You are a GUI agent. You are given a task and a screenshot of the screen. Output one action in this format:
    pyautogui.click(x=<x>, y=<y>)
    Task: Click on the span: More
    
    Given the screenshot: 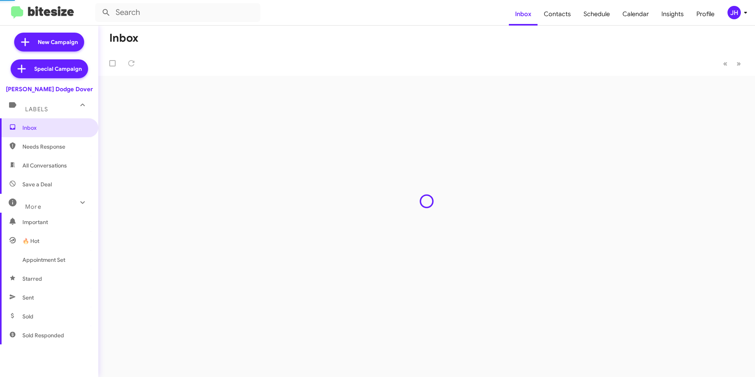 What is the action you would take?
    pyautogui.click(x=33, y=207)
    